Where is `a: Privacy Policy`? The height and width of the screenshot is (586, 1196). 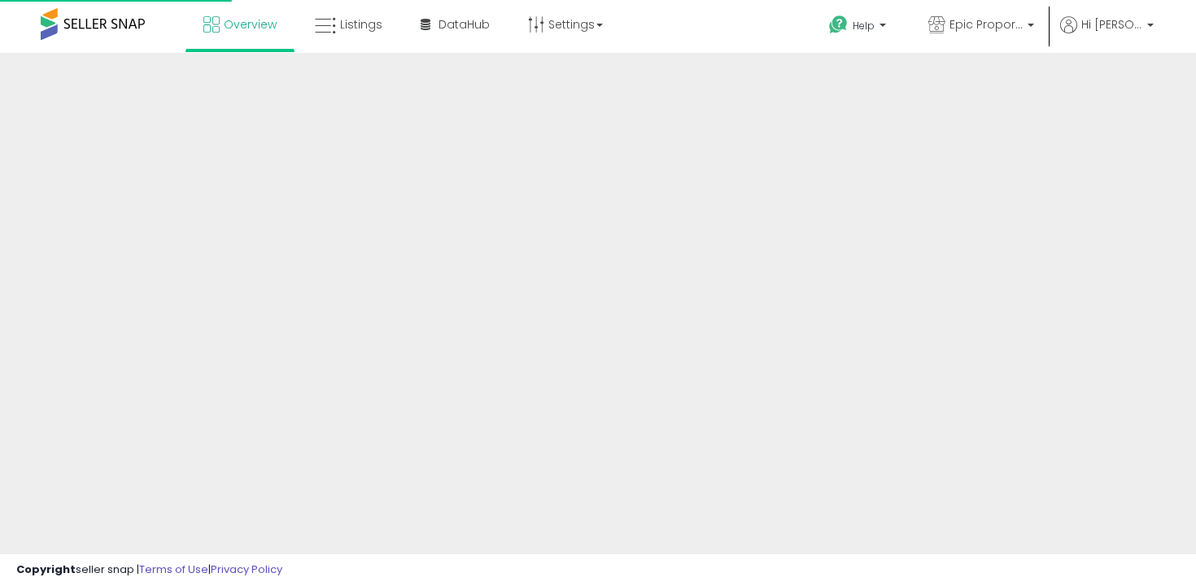
a: Privacy Policy is located at coordinates (246, 569).